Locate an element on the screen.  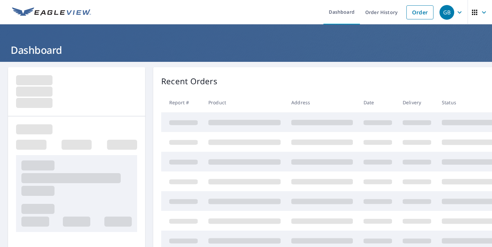
h1: Dashboard is located at coordinates (246, 50).